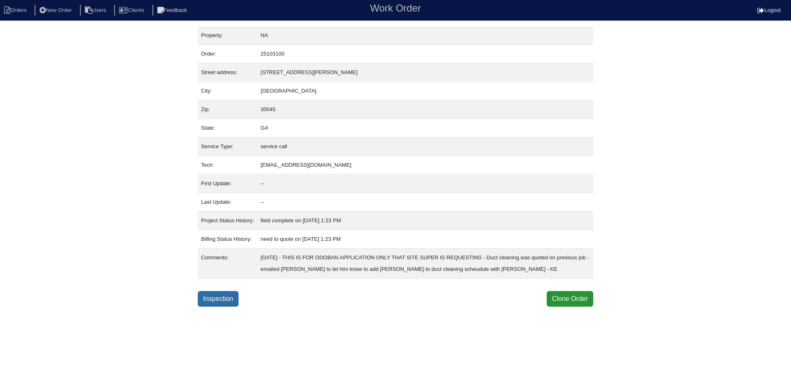 The width and height of the screenshot is (791, 389). I want to click on td: Last Update:, so click(227, 202).